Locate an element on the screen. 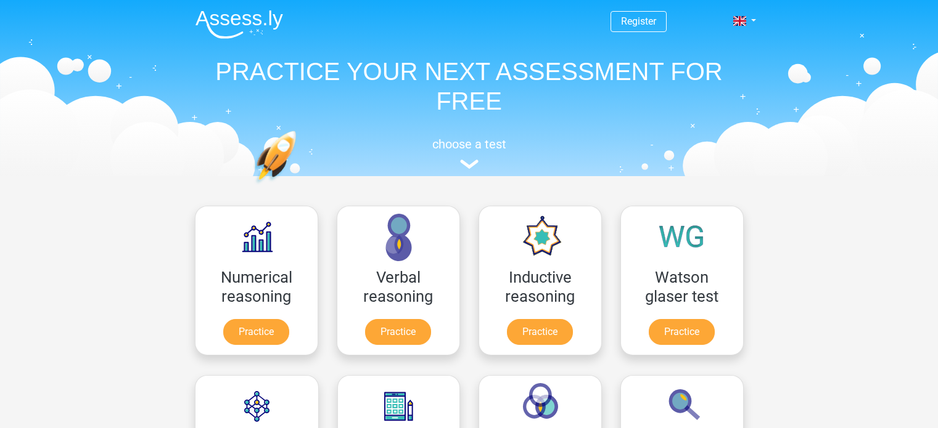  img: assessment is located at coordinates (469, 164).